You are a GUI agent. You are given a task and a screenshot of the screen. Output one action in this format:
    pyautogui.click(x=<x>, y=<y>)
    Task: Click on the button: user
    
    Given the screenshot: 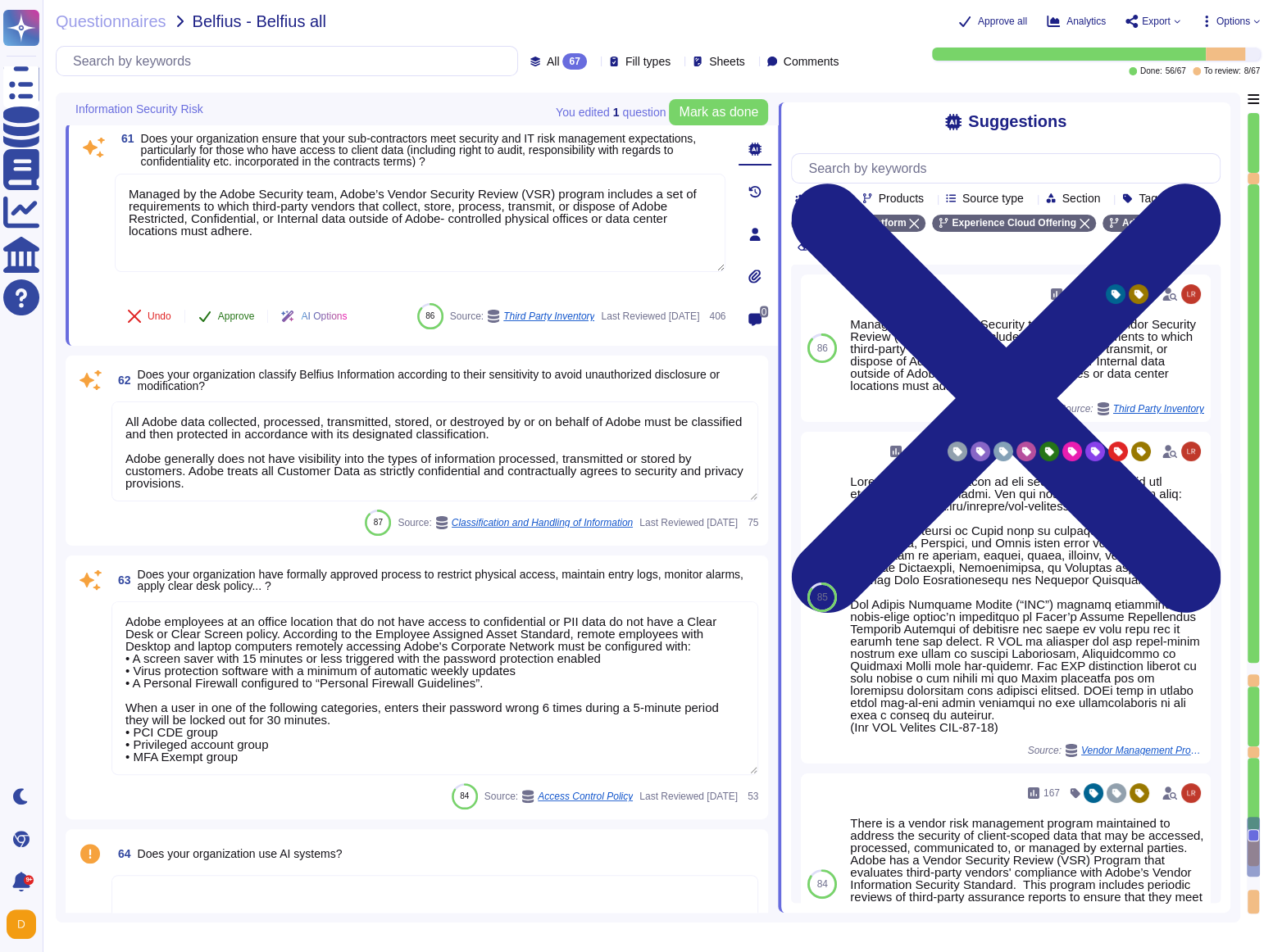 What is the action you would take?
    pyautogui.click(x=25, y=924)
    